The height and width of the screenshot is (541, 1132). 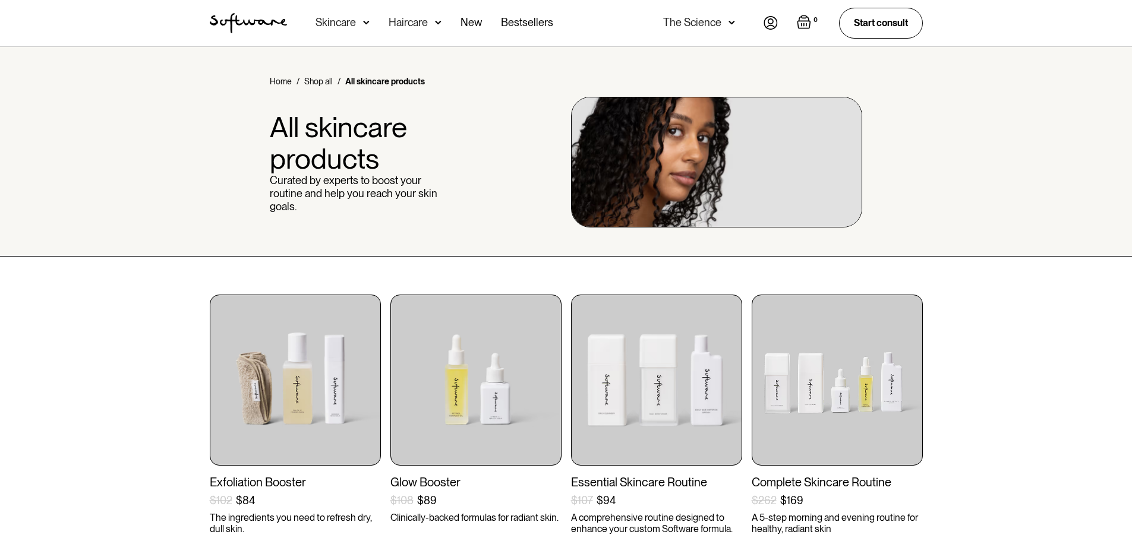 What do you see at coordinates (837, 482) in the screenshot?
I see `div: Complete Skincare Routine` at bounding box center [837, 482].